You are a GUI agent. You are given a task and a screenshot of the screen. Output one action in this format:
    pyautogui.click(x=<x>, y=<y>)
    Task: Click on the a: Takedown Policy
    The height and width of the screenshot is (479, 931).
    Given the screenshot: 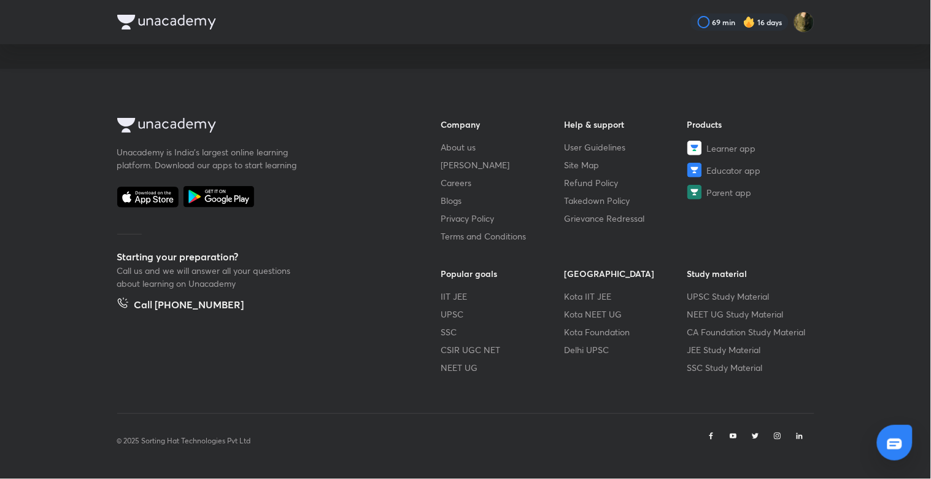 What is the action you would take?
    pyautogui.click(x=625, y=200)
    